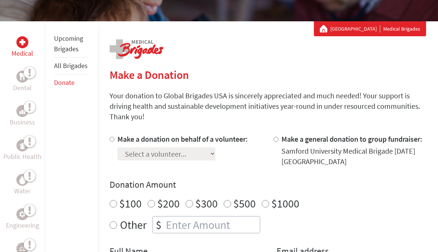  I want to click on img: Dental, so click(22, 76).